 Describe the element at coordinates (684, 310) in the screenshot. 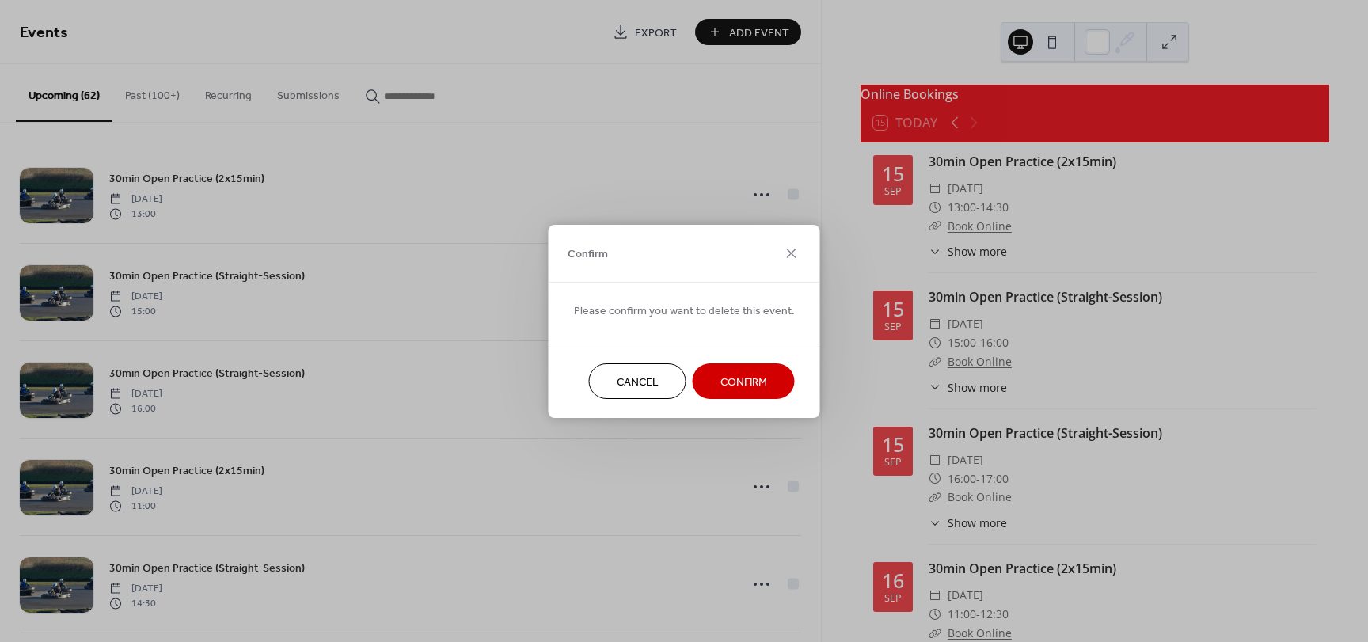

I see `span: Please confirm you want to delete this event.` at that location.